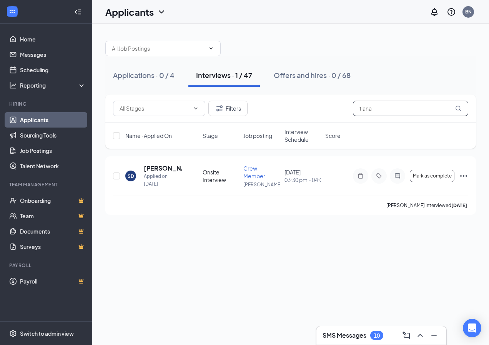 This screenshot has width=489, height=345. Describe the element at coordinates (258, 136) in the screenshot. I see `span: Job posting` at that location.